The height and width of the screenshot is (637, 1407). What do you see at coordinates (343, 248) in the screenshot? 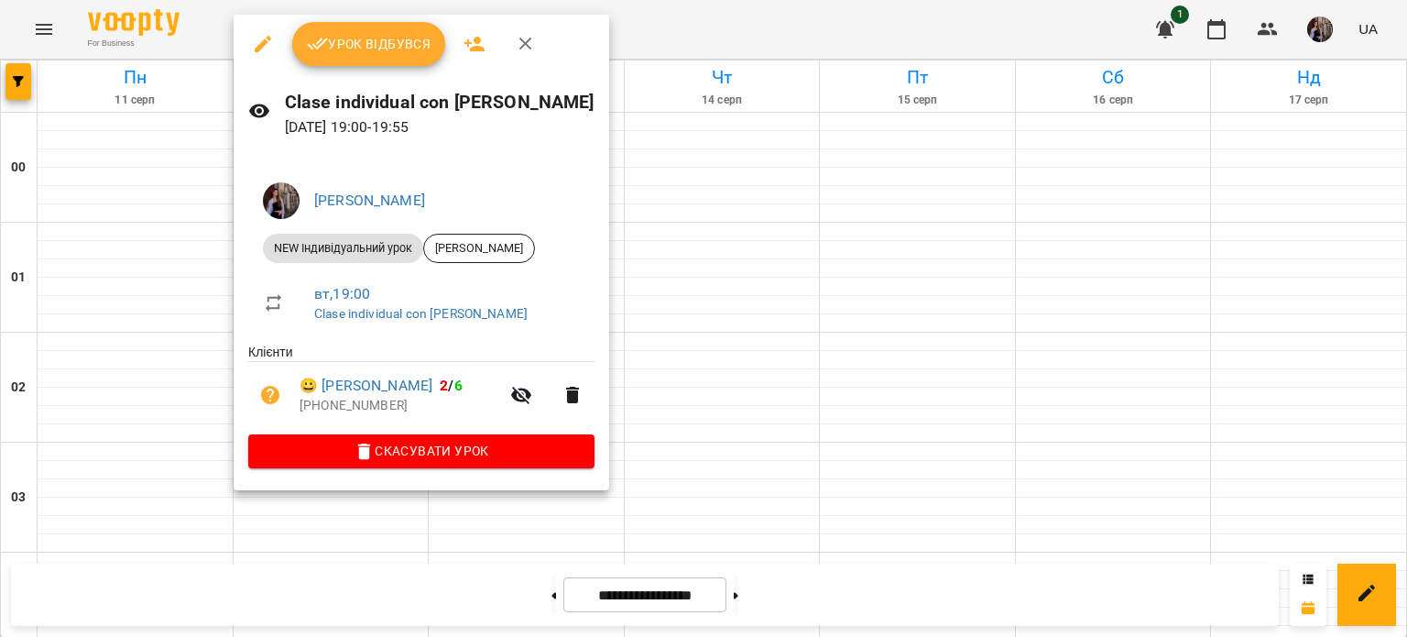
I see `span: NEW Індивідуальний урок` at bounding box center [343, 248].